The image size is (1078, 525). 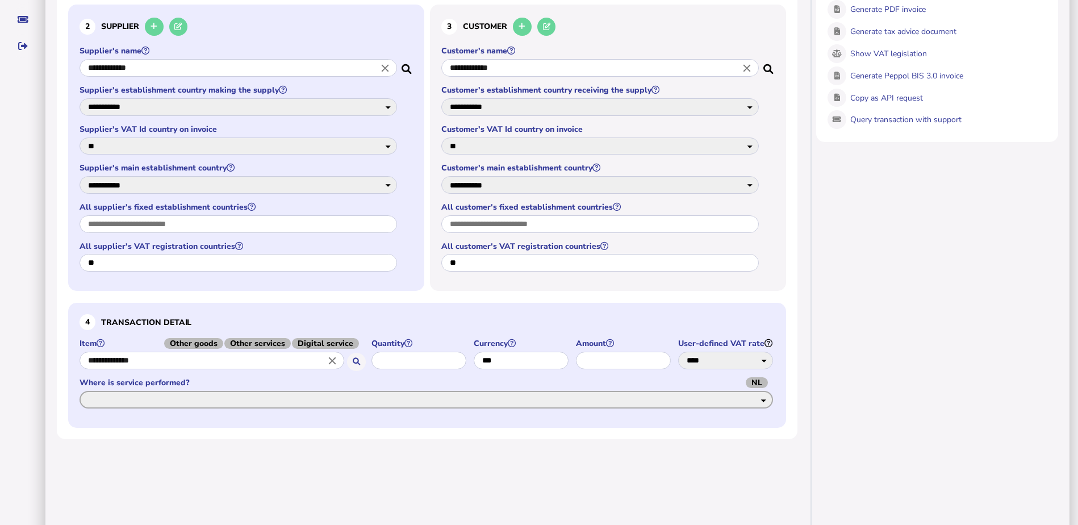 What do you see at coordinates (223, 343) in the screenshot?
I see `label: Item` at bounding box center [223, 343].